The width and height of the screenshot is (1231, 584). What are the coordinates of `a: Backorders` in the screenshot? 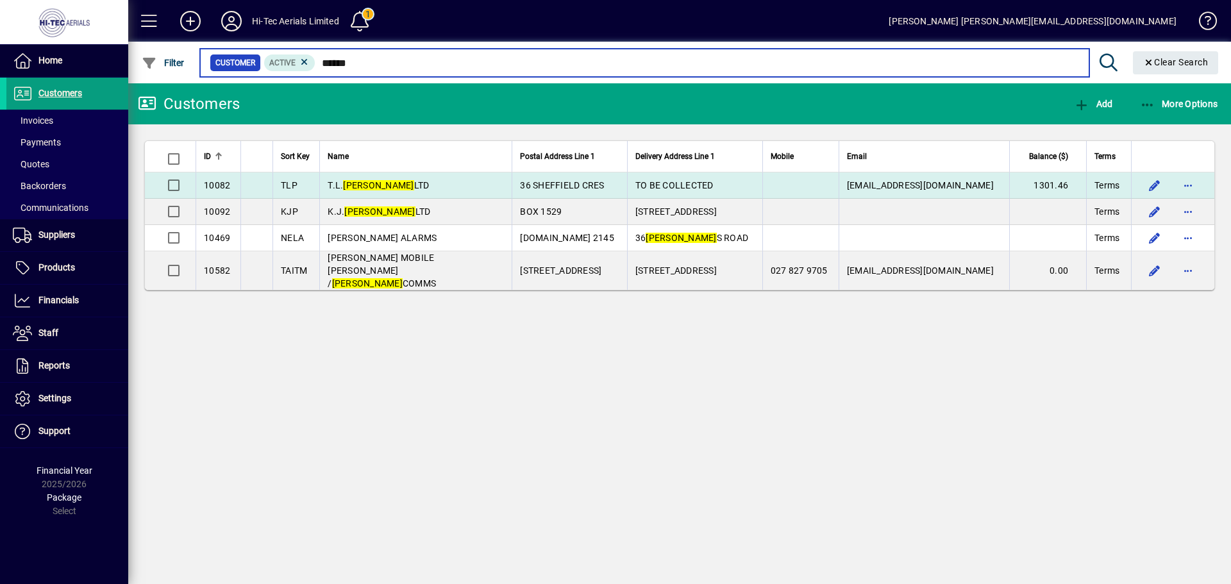 It's located at (67, 186).